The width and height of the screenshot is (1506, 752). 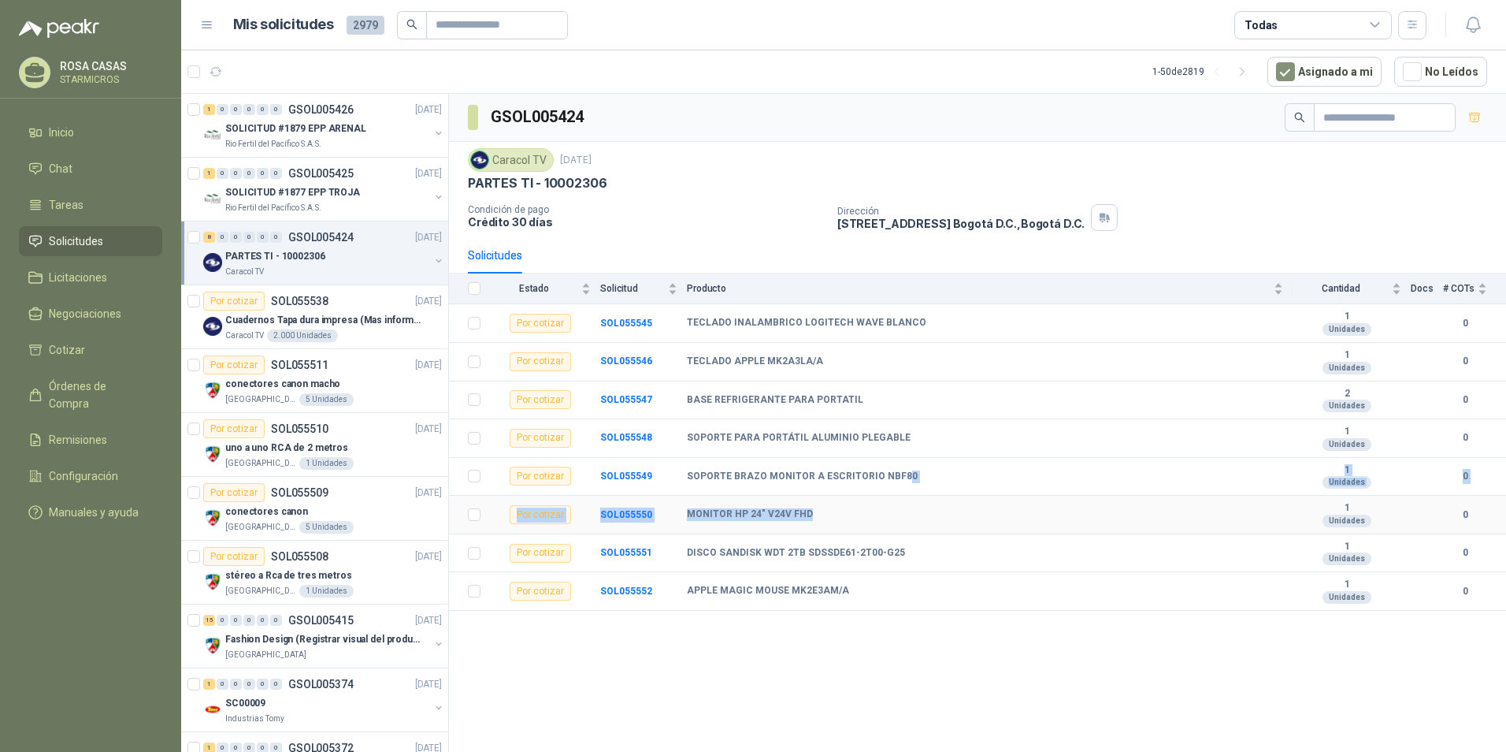 What do you see at coordinates (76, 241) in the screenshot?
I see `span: Solicitudes` at bounding box center [76, 241].